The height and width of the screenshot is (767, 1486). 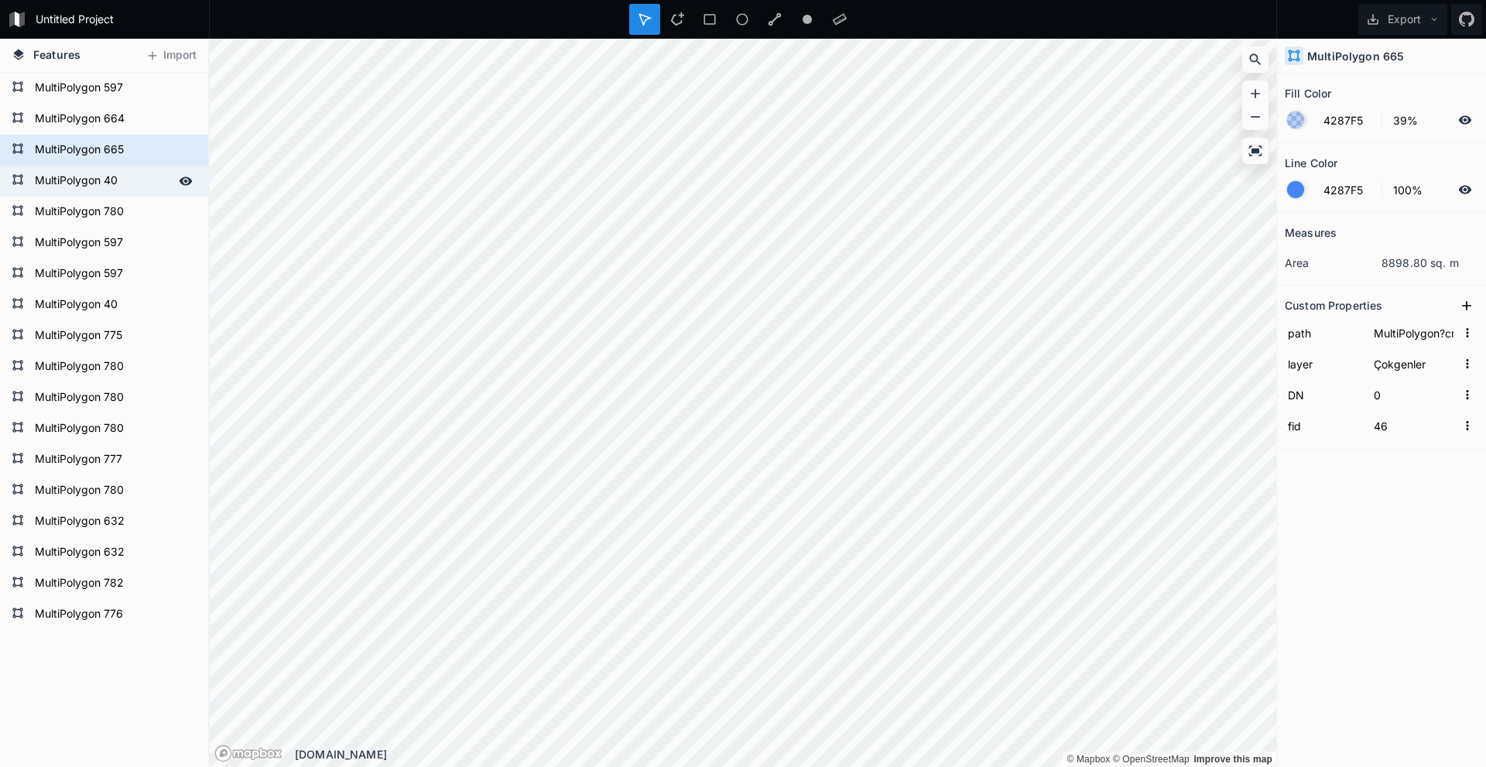 What do you see at coordinates (1403, 19) in the screenshot?
I see `button: Export` at bounding box center [1403, 19].